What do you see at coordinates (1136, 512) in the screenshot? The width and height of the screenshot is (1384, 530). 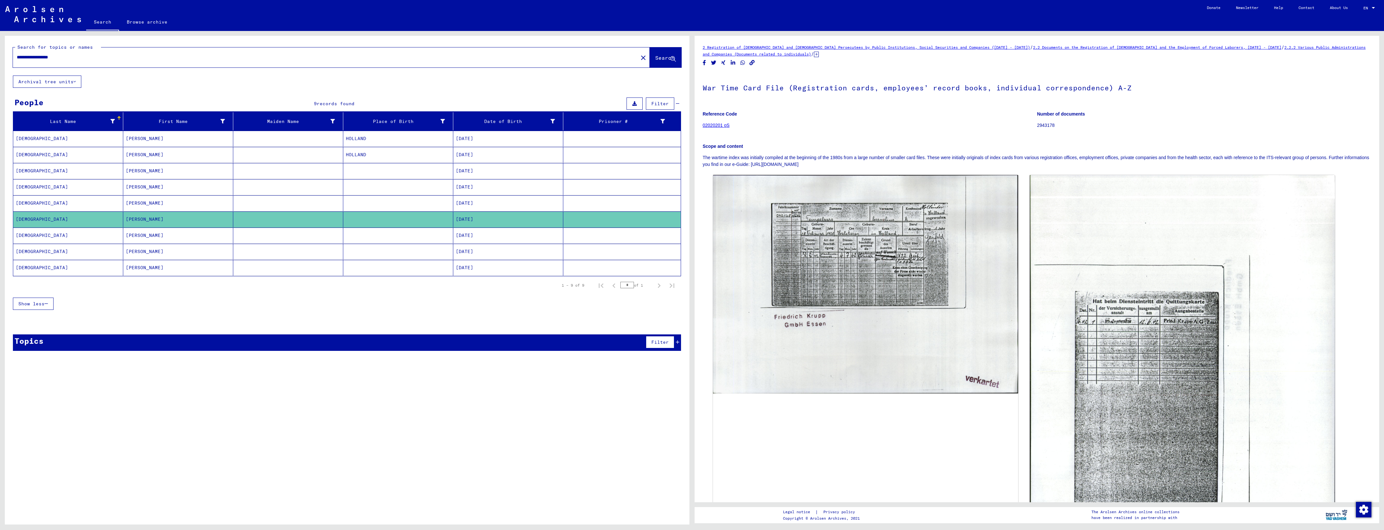 I see `p: The Arolsen Archives online collections` at bounding box center [1136, 512].